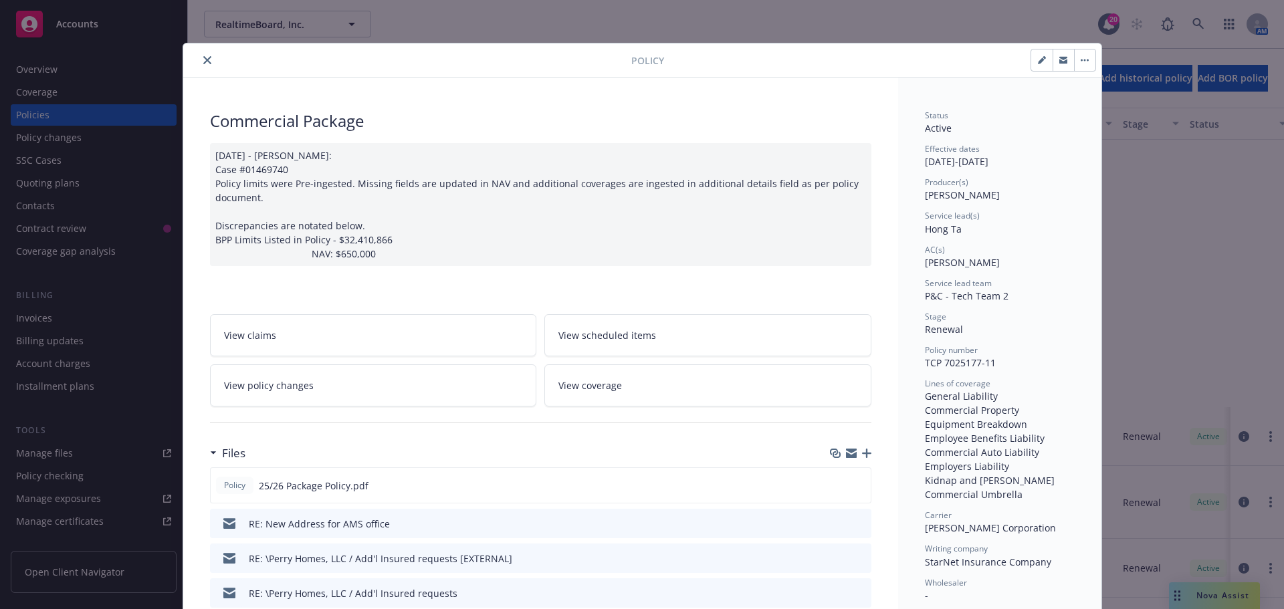 The width and height of the screenshot is (1284, 609). I want to click on span: View policy changes, so click(269, 385).